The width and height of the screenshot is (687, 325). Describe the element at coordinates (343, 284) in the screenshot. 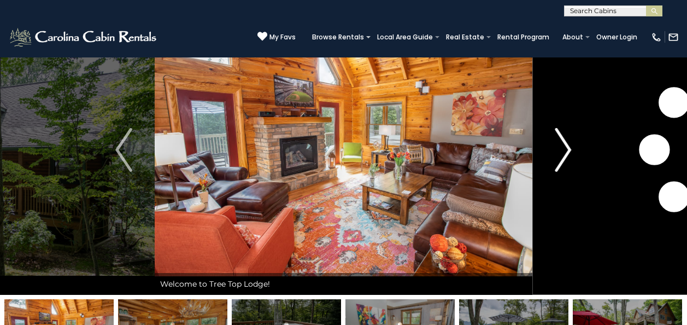

I see `div: Welcome to Tree Top Lodge!` at that location.